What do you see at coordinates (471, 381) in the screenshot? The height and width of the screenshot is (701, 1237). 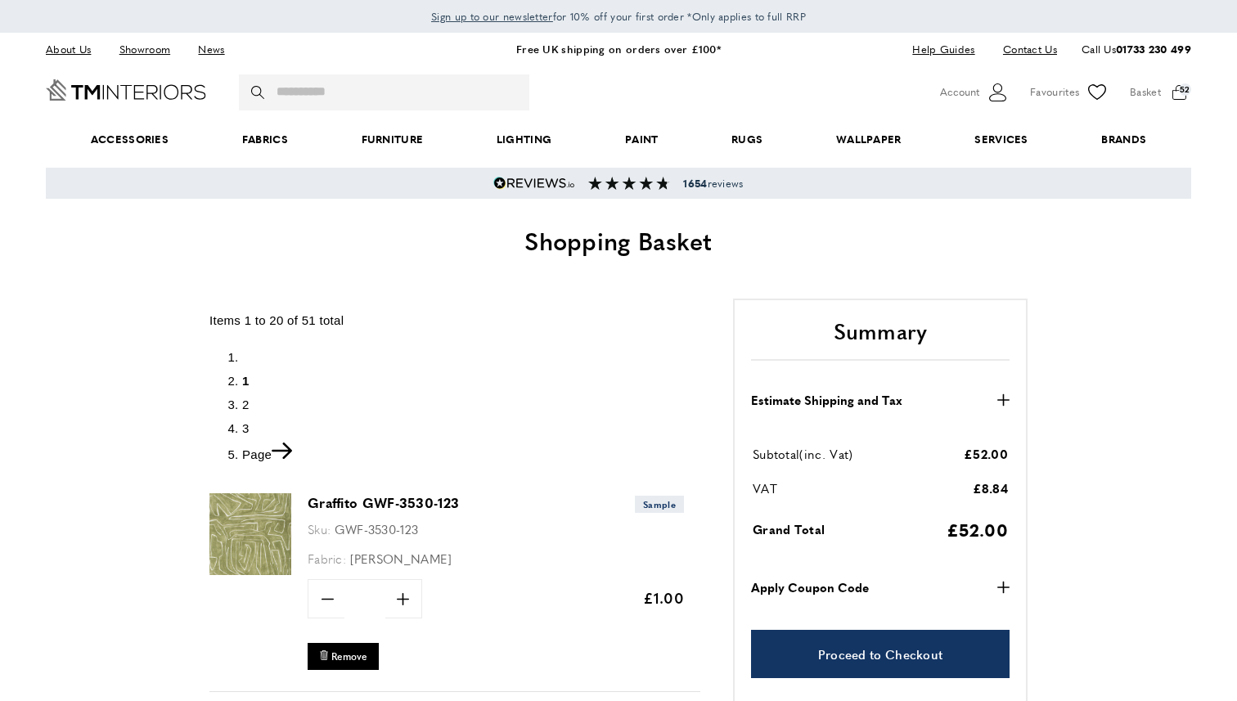 I see `li: Page 1` at bounding box center [471, 381].